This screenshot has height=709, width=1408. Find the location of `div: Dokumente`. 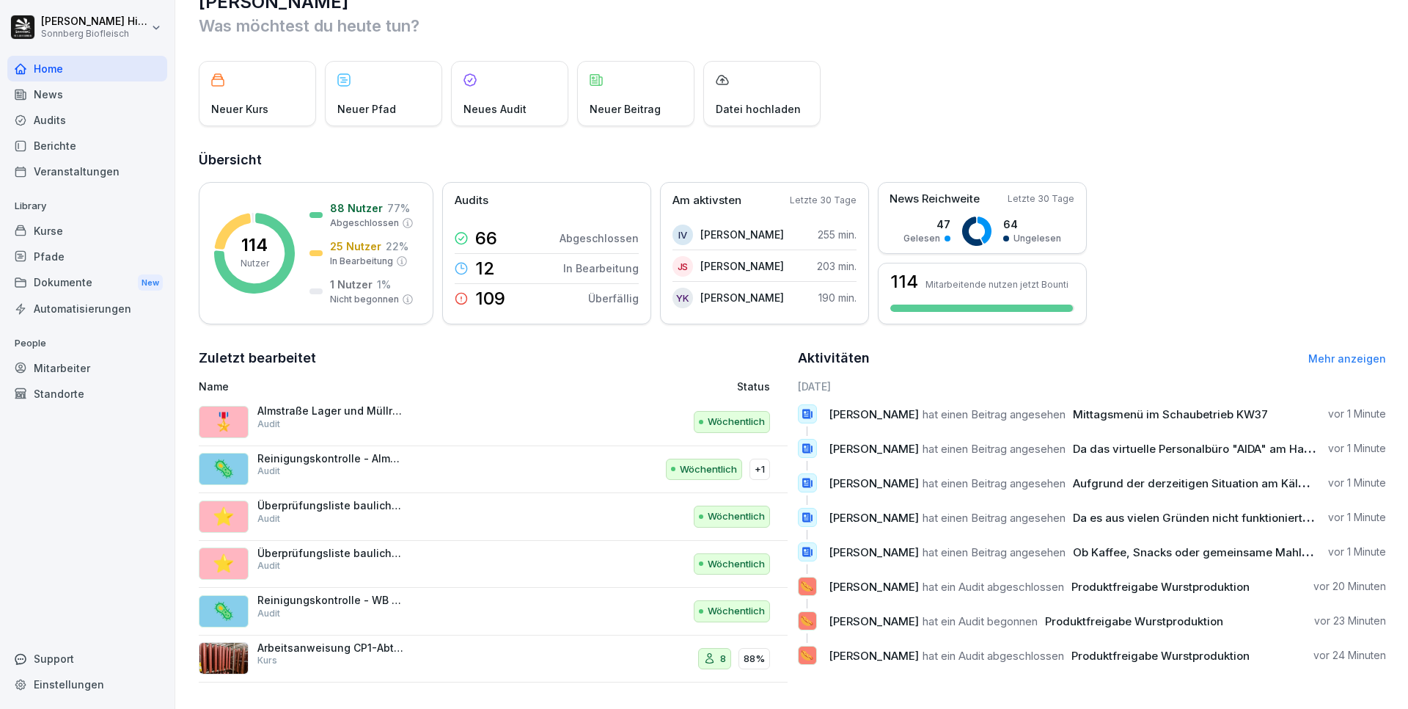

div: Dokumente is located at coordinates (87, 282).